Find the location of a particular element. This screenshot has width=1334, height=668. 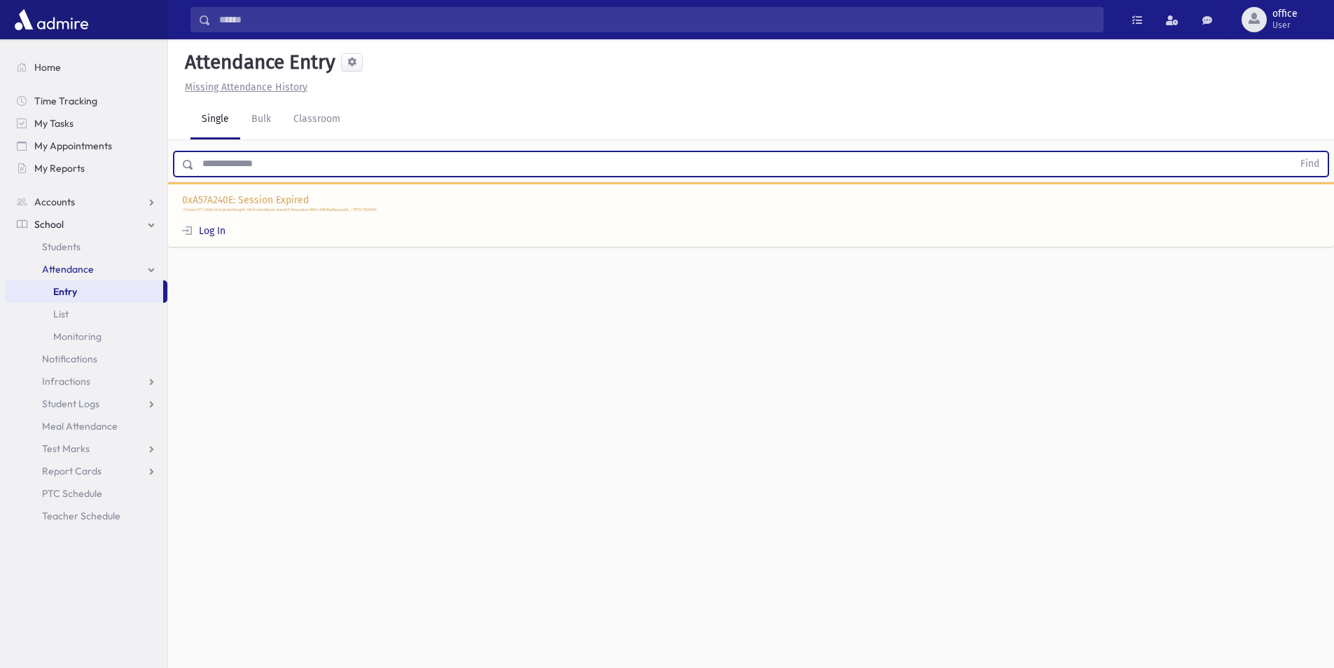

button: Find is located at coordinates (1310, 164).